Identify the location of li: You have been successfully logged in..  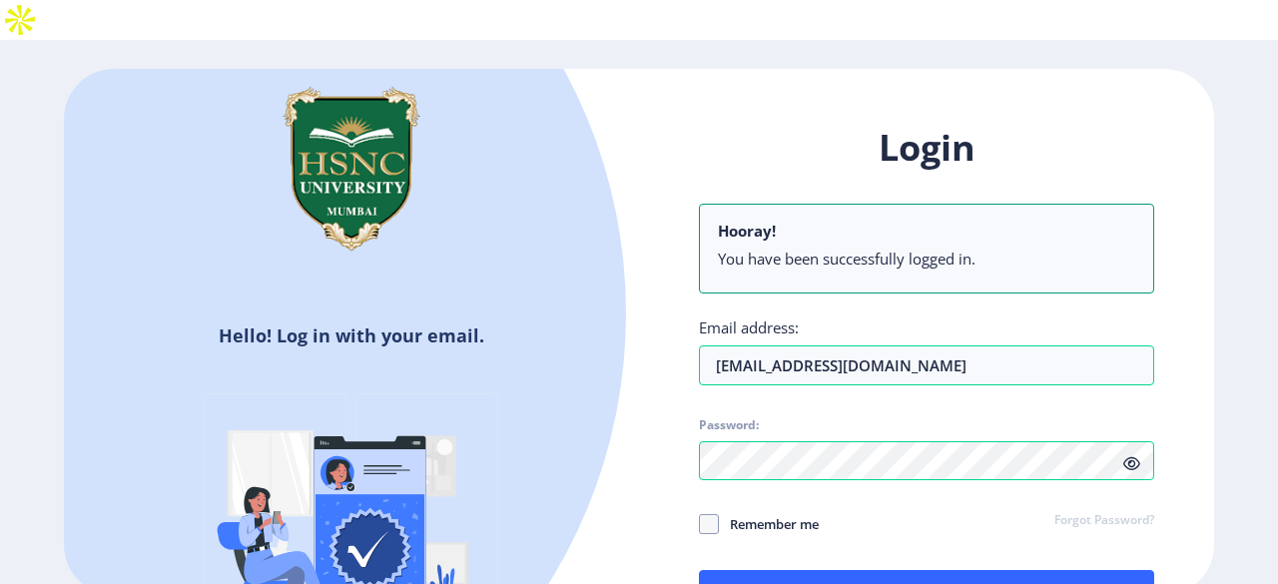
(927, 259).